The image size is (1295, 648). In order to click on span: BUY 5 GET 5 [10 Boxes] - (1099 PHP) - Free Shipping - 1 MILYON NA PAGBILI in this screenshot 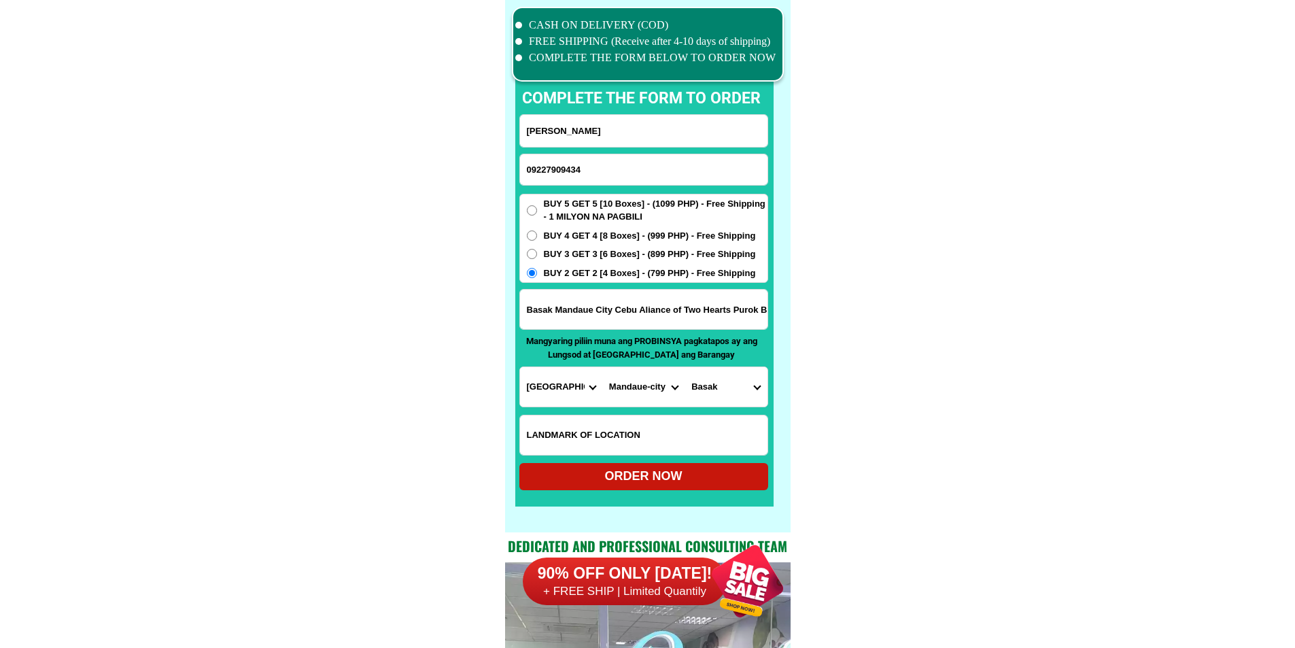, I will do `click(655, 210)`.